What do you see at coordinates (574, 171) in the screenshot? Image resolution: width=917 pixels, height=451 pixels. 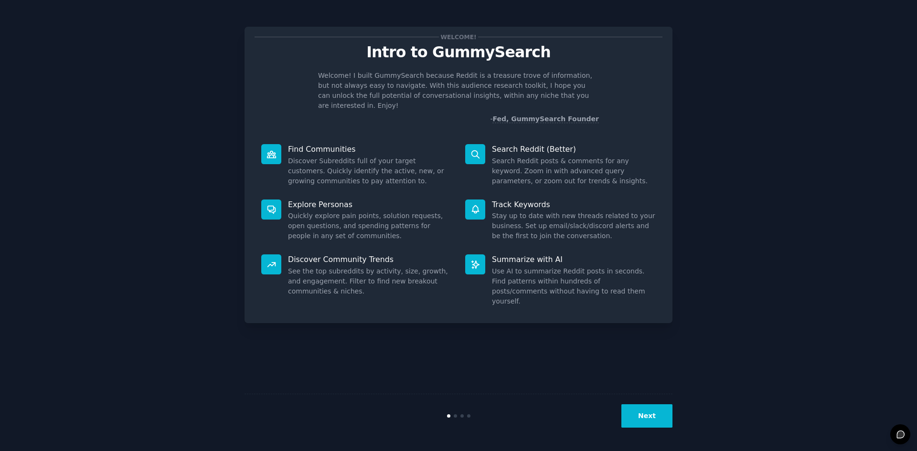 I see `dd: Search Reddit posts & comments for any keyword. Zoom in with advanced query parameters, or zoom o...` at bounding box center [574, 171].